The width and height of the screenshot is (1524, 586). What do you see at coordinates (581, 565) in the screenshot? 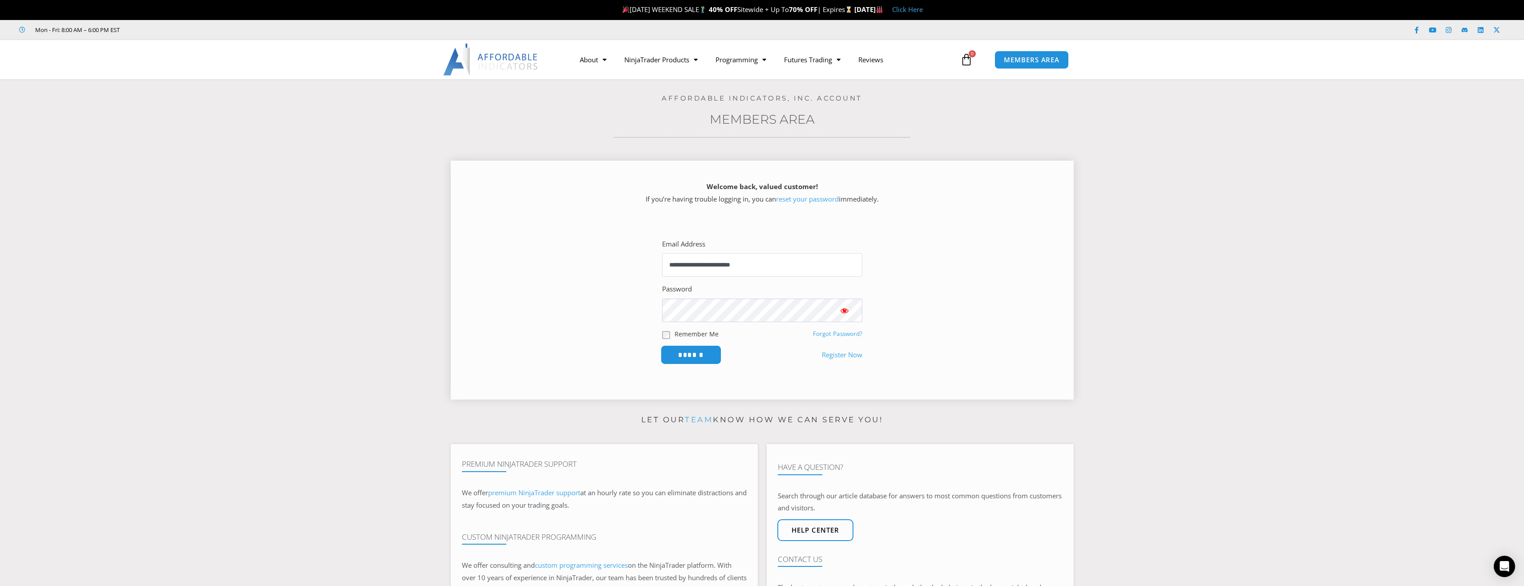
I see `a: custom programming services` at bounding box center [581, 565].